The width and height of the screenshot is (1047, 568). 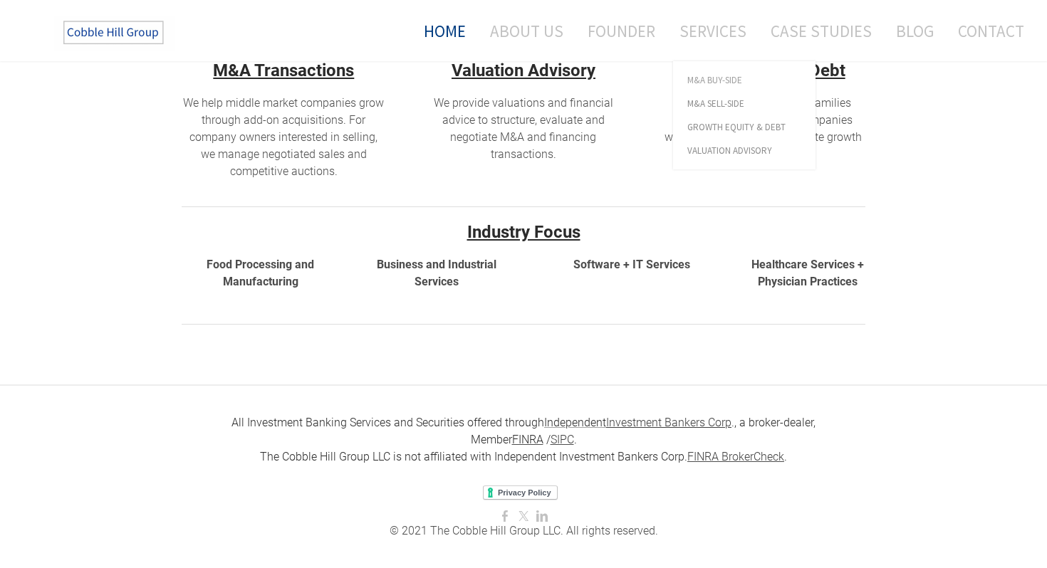 What do you see at coordinates (562, 439) in the screenshot?
I see `font: SIPC` at bounding box center [562, 439].